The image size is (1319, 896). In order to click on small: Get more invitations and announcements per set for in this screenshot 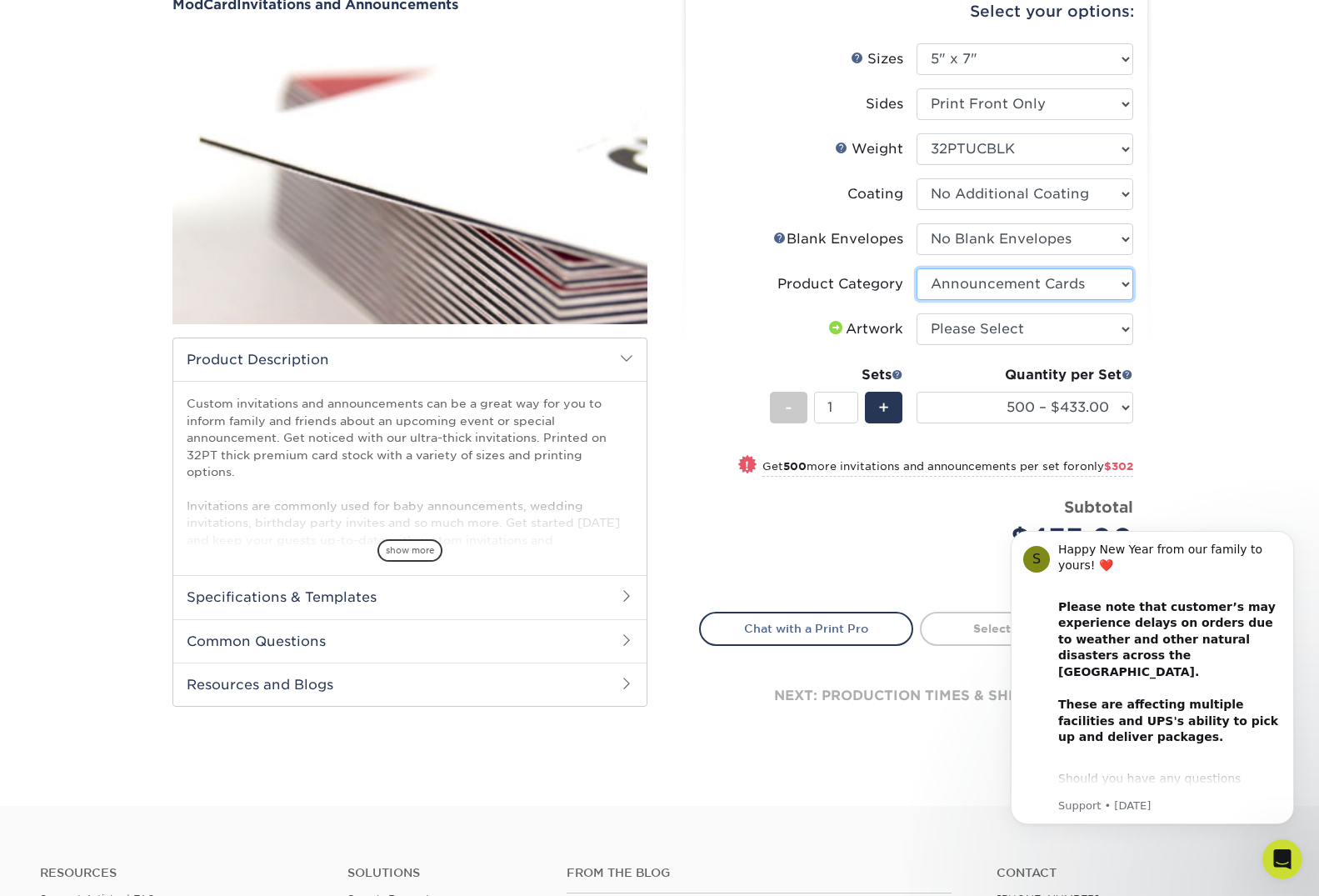, I will do `click(947, 469)`.